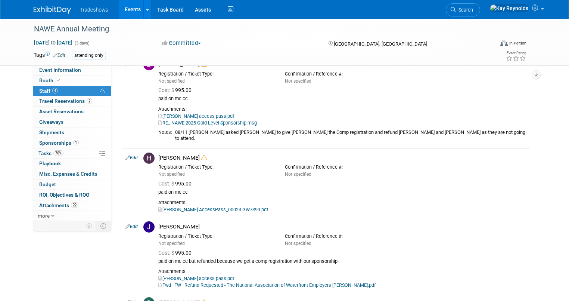 This screenshot has width=569, height=301. Describe the element at coordinates (258, 29) in the screenshot. I see `div: NAWE Annual Meeting` at that location.